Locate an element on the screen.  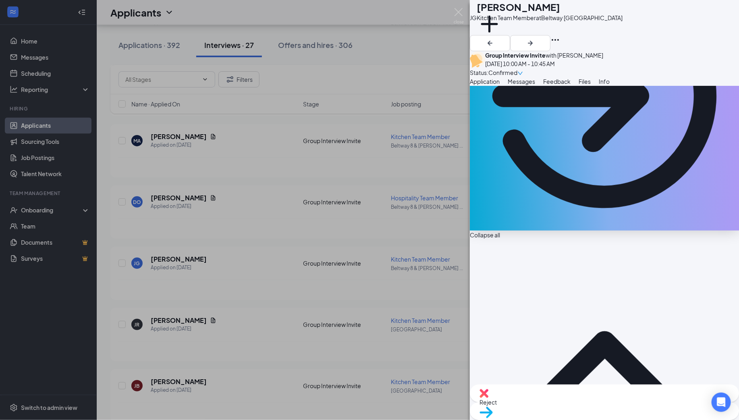
span: Confirmed is located at coordinates (503, 73).